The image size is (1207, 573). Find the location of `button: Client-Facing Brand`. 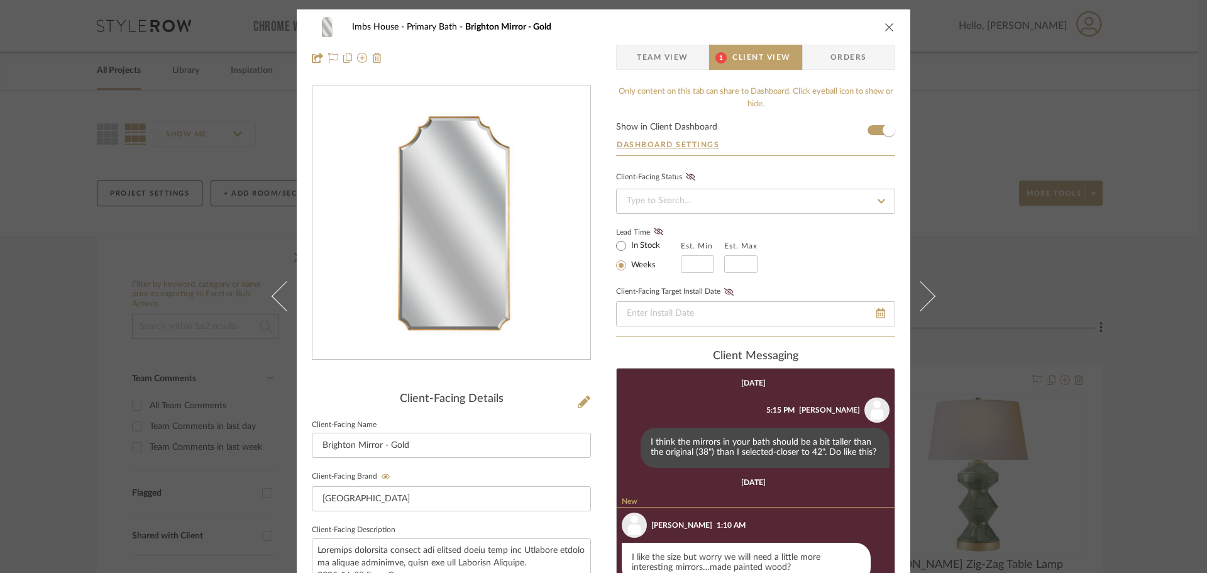

button: Client-Facing Brand is located at coordinates (385, 476).